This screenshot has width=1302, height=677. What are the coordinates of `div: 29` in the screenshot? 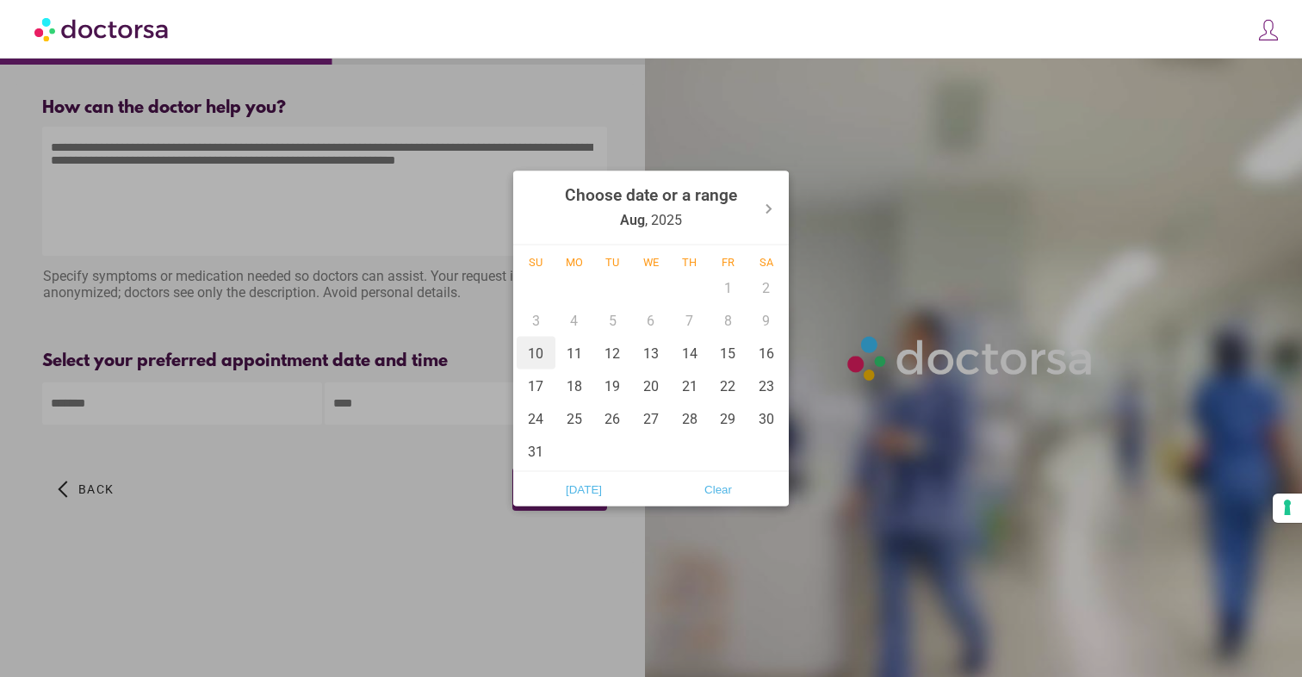 It's located at (728, 419).